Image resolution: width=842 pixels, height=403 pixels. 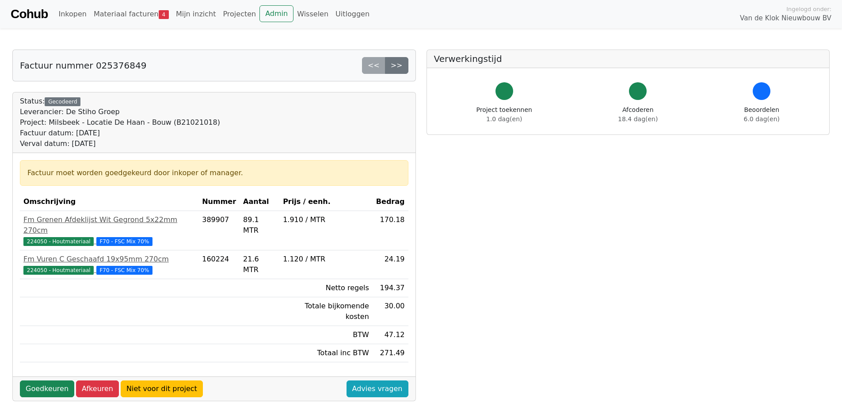 I want to click on a: Cohub, so click(x=29, y=14).